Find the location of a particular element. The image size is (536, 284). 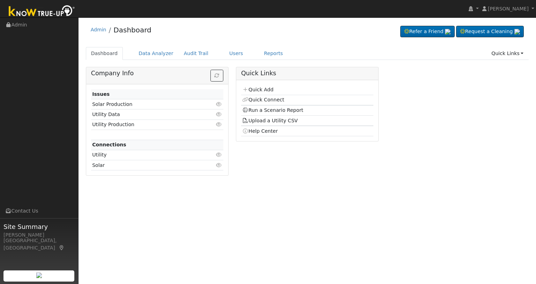

img: Know True-Up is located at coordinates (42, 12).